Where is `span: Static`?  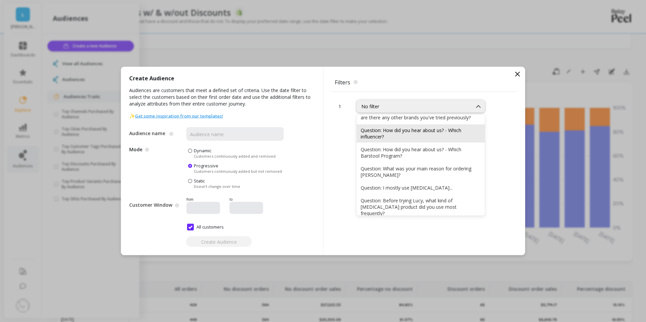
span: Static is located at coordinates (199, 181).